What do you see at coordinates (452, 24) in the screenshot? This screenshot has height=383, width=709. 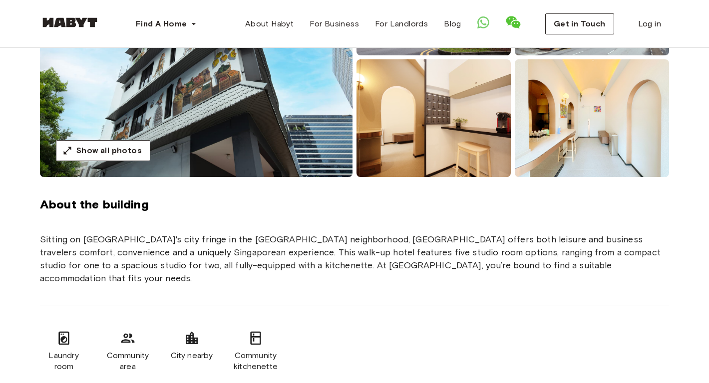 I see `span: Blog` at bounding box center [452, 24].